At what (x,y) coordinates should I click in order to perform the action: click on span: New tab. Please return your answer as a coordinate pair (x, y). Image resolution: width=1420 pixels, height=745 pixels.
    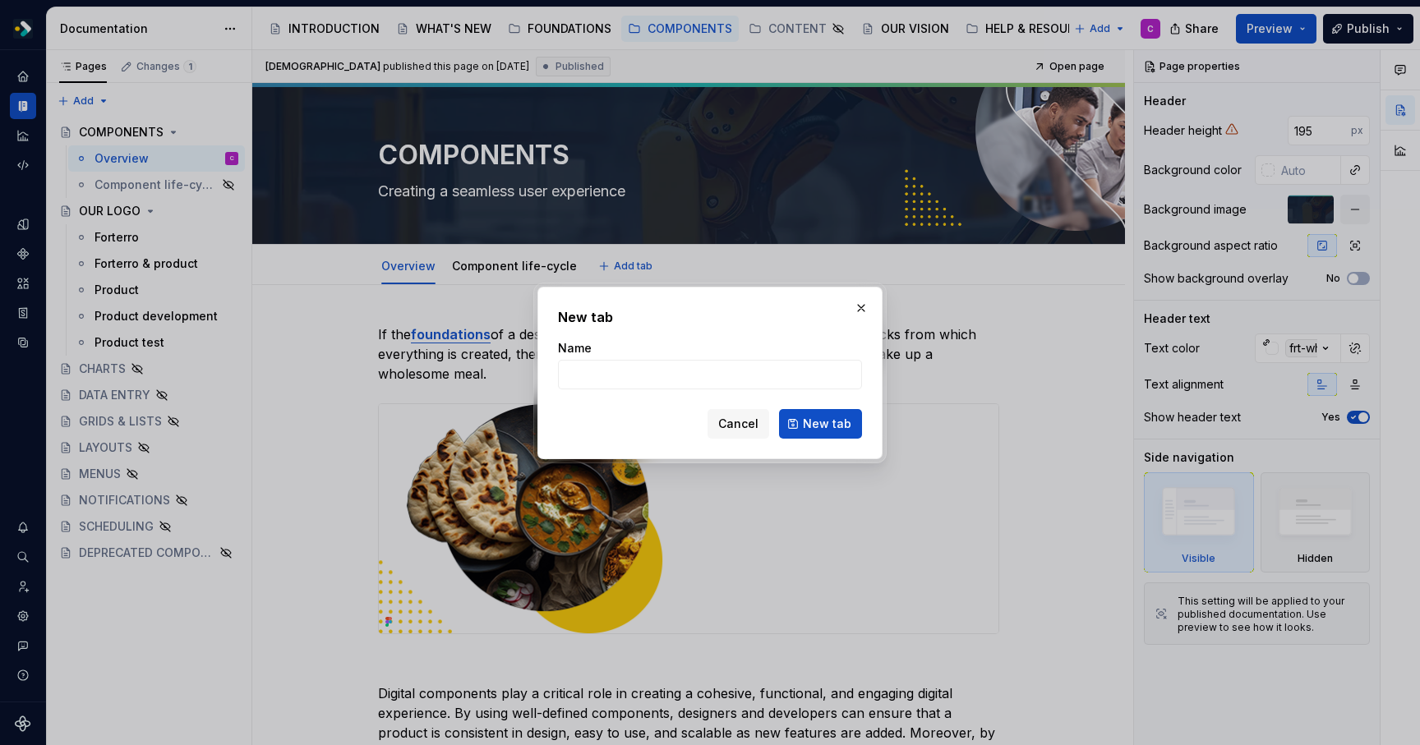
    Looking at the image, I should click on (827, 424).